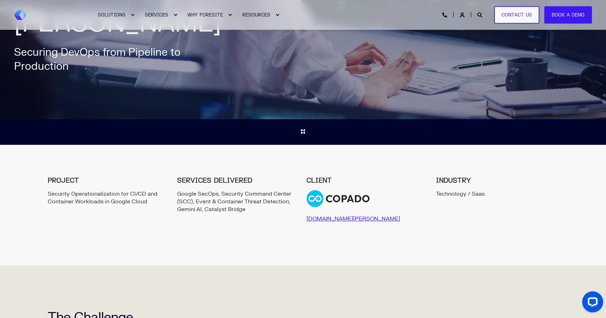 The width and height of the screenshot is (606, 318). I want to click on div: Expand SOLUTIONS, so click(133, 15).